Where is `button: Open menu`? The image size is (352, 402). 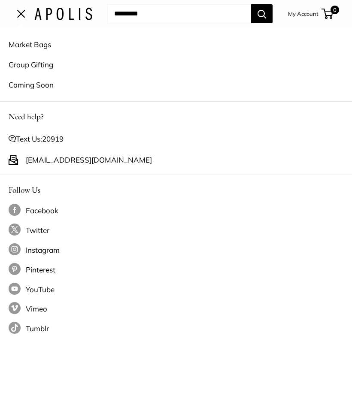 button: Open menu is located at coordinates (21, 14).